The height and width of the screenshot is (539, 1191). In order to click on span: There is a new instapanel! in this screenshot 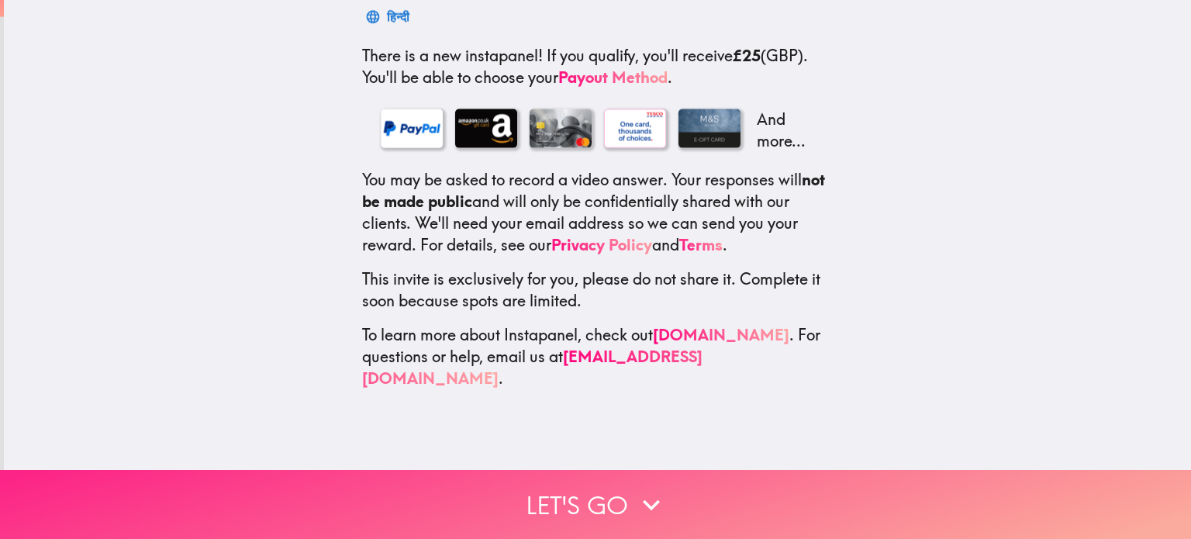, I will do `click(452, 54)`.